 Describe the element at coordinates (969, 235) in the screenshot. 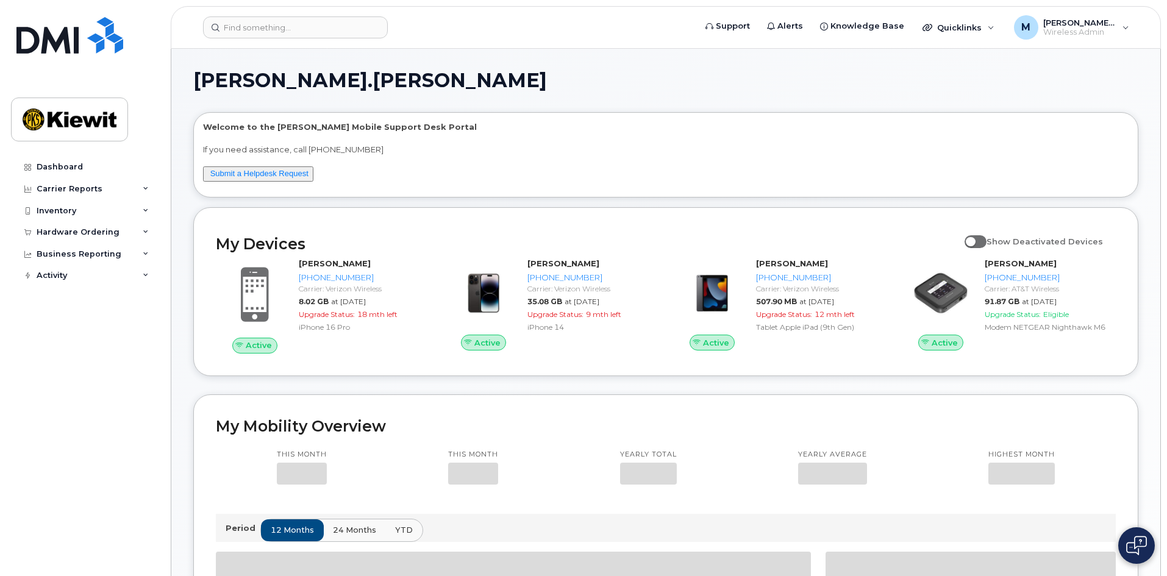

I see `input: Show Deactivated Devices` at that location.